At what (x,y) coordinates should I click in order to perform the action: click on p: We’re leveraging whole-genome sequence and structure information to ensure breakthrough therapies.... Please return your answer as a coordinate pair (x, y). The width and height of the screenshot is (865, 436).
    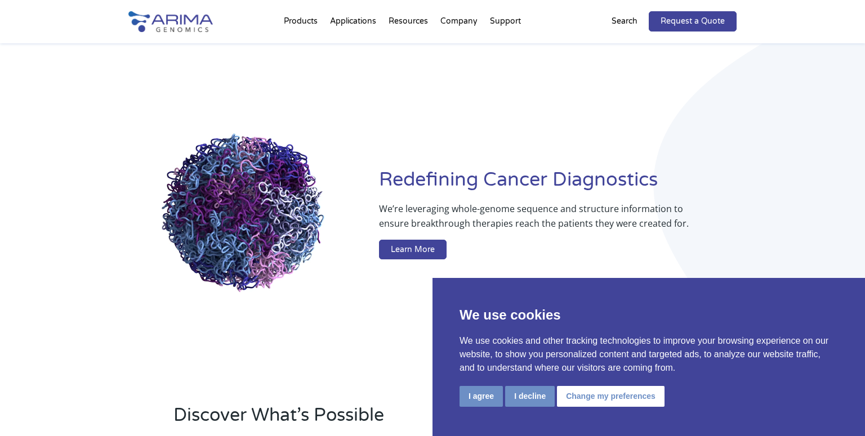
    Looking at the image, I should click on (535, 221).